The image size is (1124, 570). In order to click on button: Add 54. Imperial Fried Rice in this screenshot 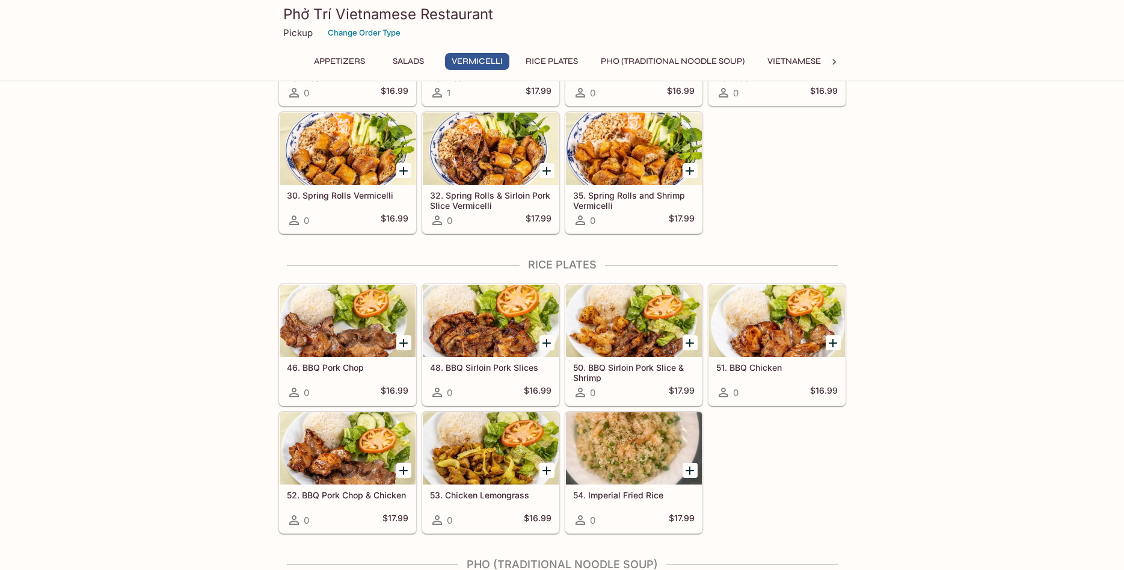, I will do `click(690, 470)`.